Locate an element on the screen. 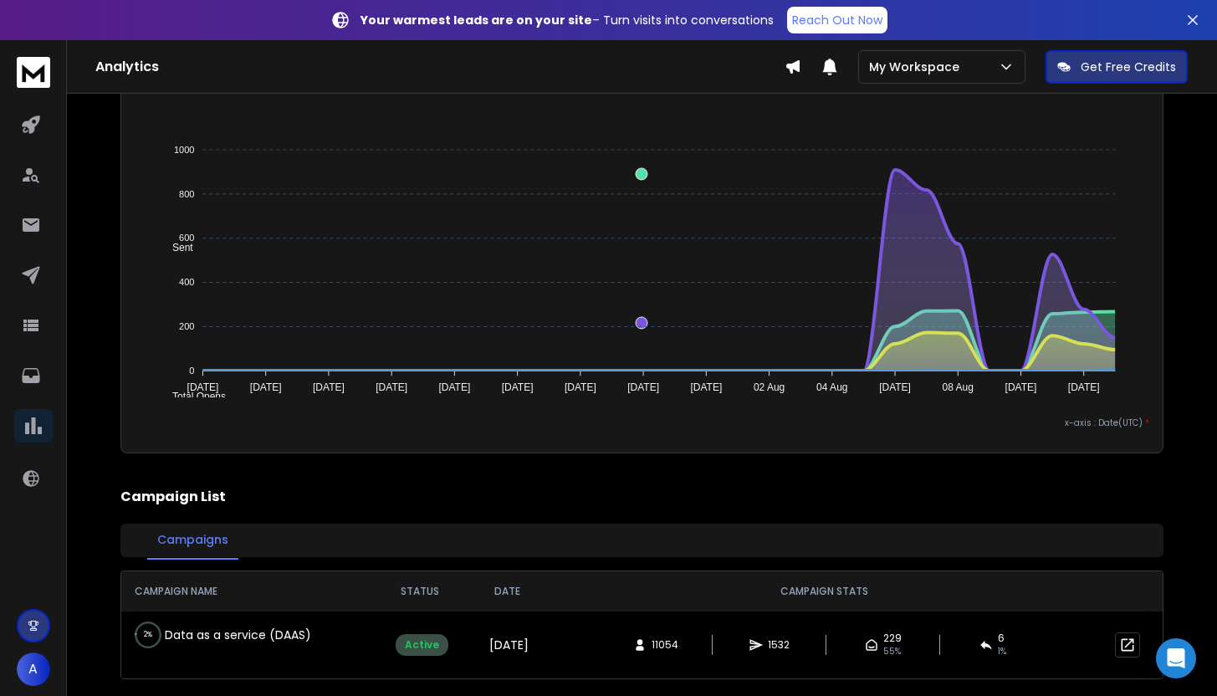 Image resolution: width=1217 pixels, height=696 pixels. h1: Analytics is located at coordinates (440, 67).